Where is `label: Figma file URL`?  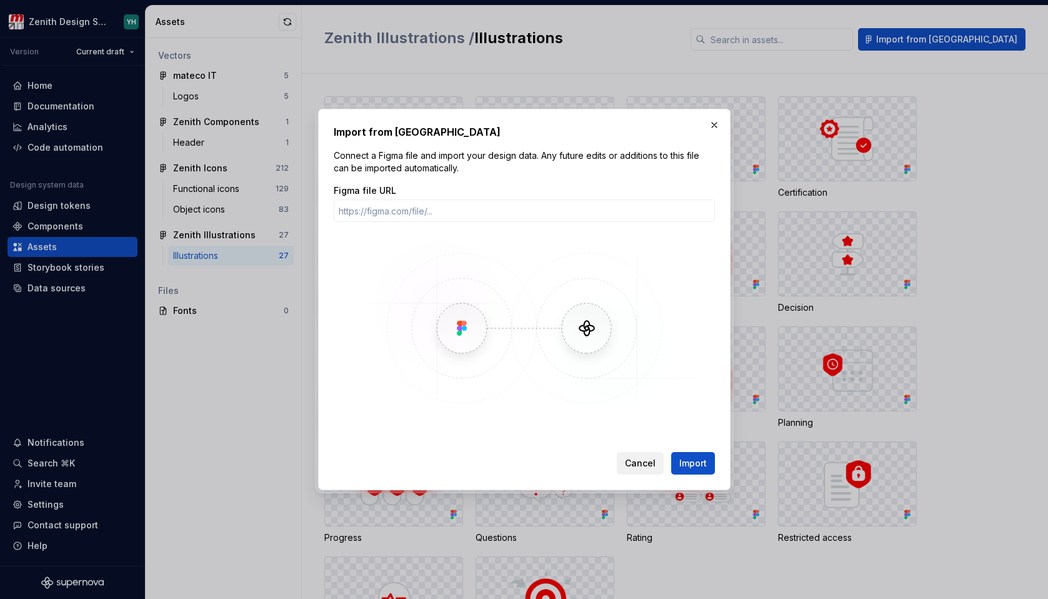 label: Figma file URL is located at coordinates (365, 191).